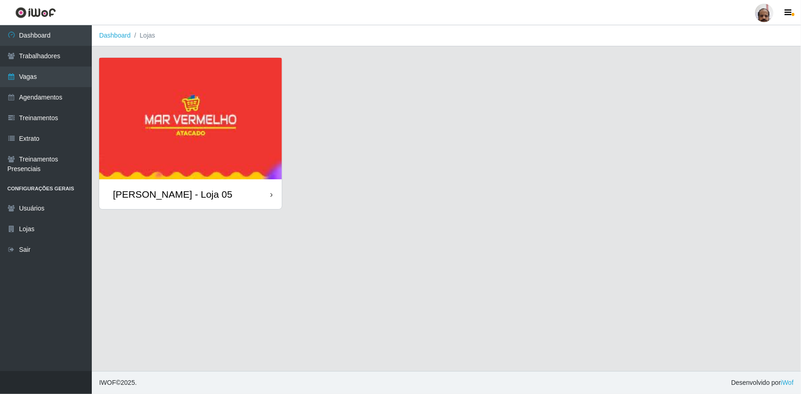 The image size is (801, 394). What do you see at coordinates (118, 383) in the screenshot?
I see `span: © 2025 .` at bounding box center [118, 383].